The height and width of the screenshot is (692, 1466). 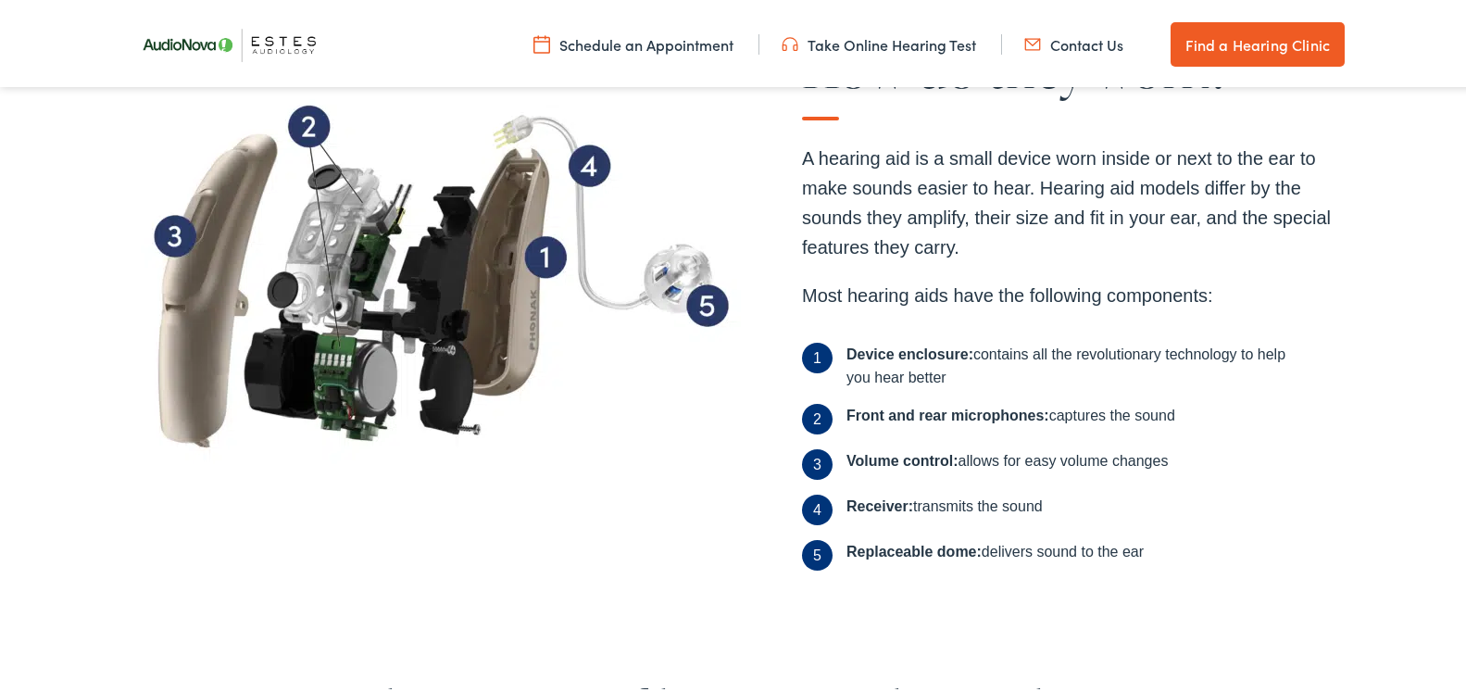 What do you see at coordinates (994, 551) in the screenshot?
I see `div: delivers sound to the ear` at bounding box center [994, 551].